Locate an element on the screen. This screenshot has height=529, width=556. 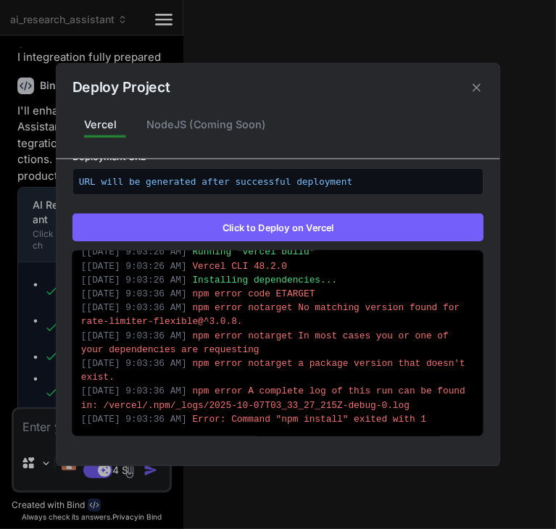
button: Click to Deploy on Vercel is located at coordinates (278, 228).